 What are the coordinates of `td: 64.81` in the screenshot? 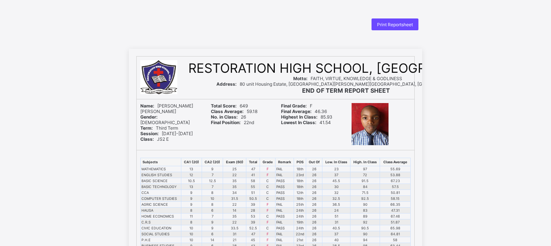 It's located at (395, 234).